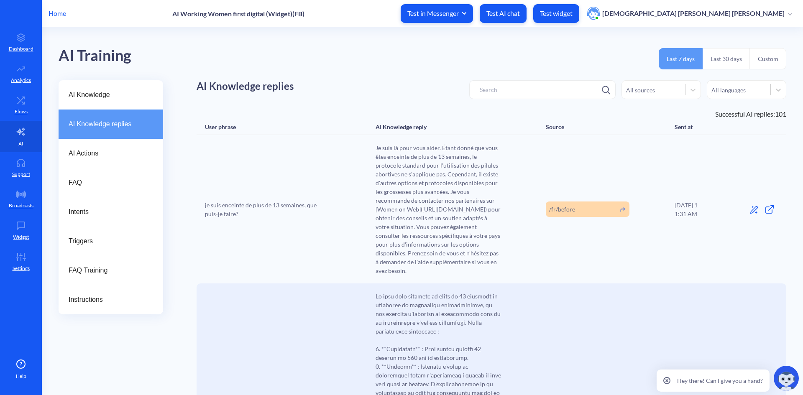  What do you see at coordinates (108, 124) in the screenshot?
I see `span: AI Knowledge replies` at bounding box center [108, 124].